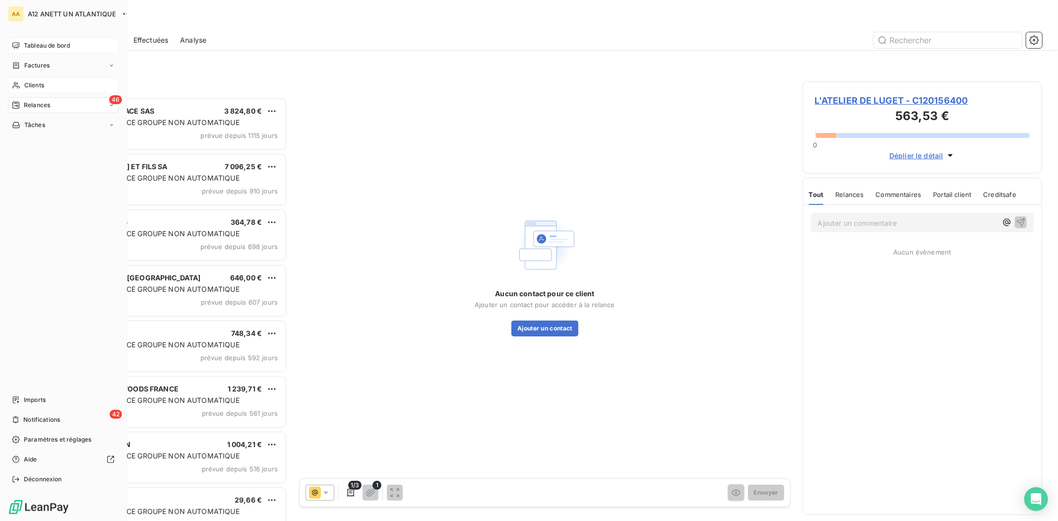 The image size is (1058, 521). I want to click on span: prévue depuis 698 jours, so click(239, 246).